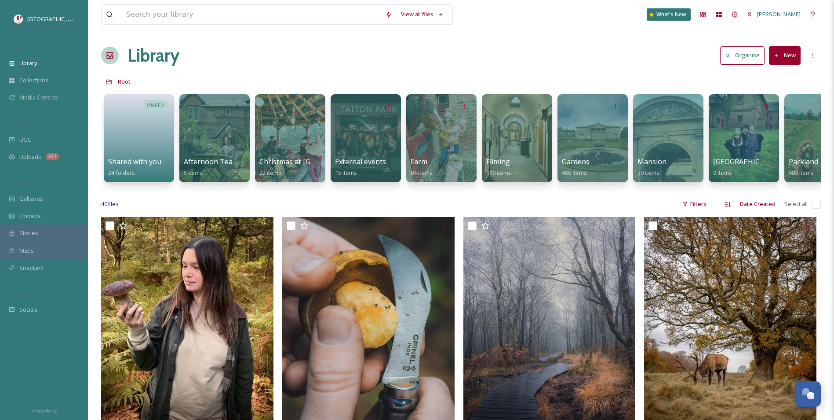 The image size is (834, 420). What do you see at coordinates (419, 161) in the screenshot?
I see `span: Farm` at bounding box center [419, 161].